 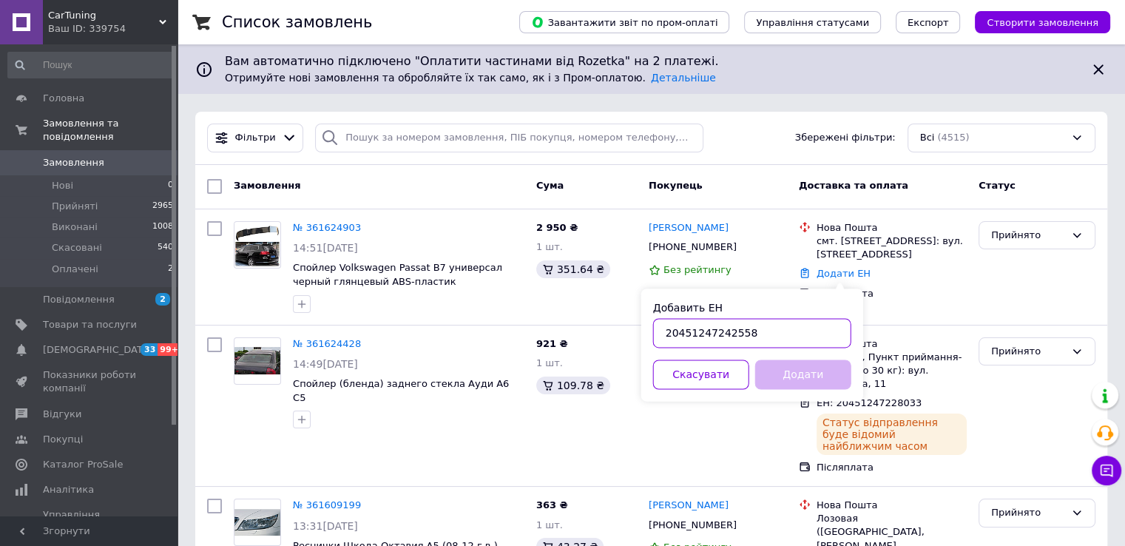 I want to click on button: Чат з покупцем, so click(x=1107, y=471).